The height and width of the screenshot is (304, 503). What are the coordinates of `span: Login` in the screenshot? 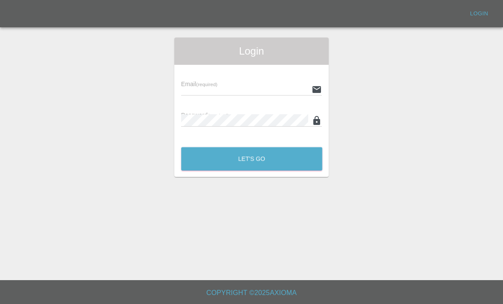 It's located at (251, 51).